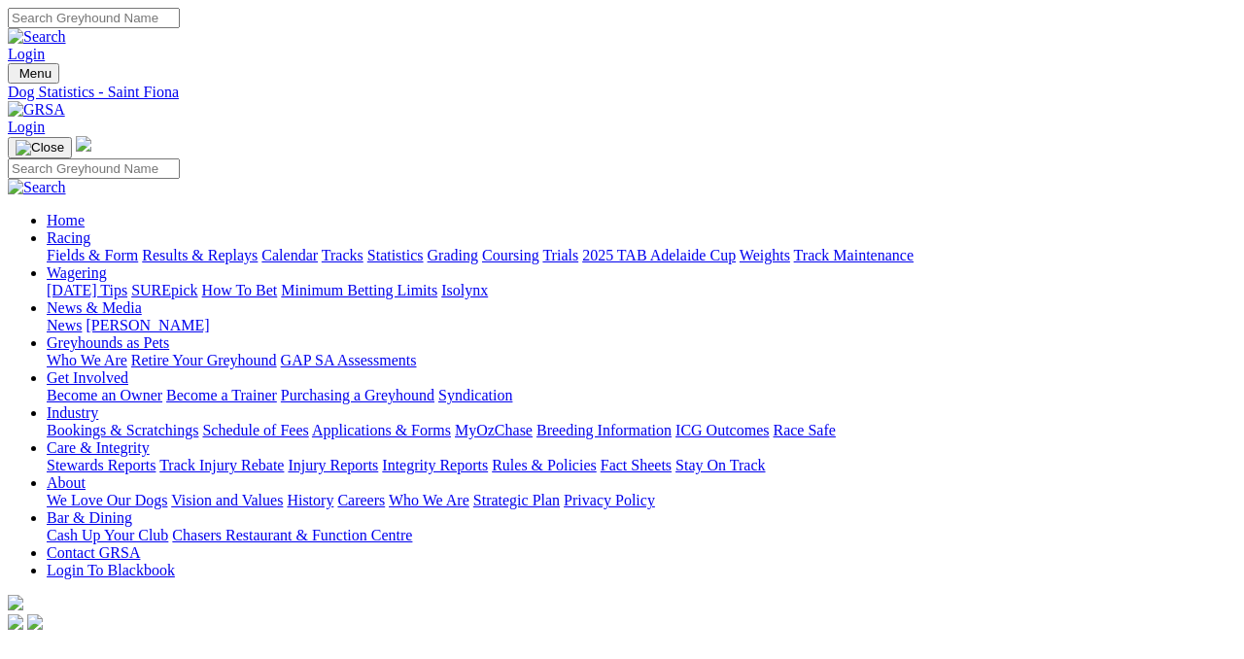  I want to click on div: Racing, so click(642, 256).